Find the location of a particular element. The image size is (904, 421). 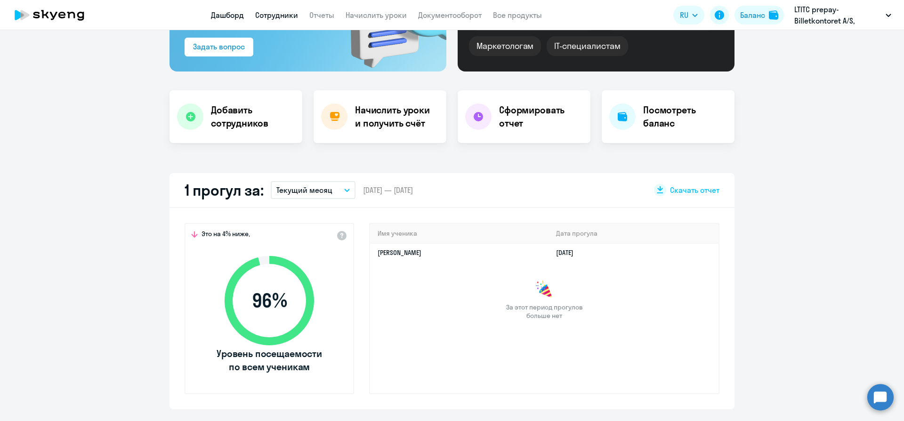

p: Текущий месяц is located at coordinates (304, 190).